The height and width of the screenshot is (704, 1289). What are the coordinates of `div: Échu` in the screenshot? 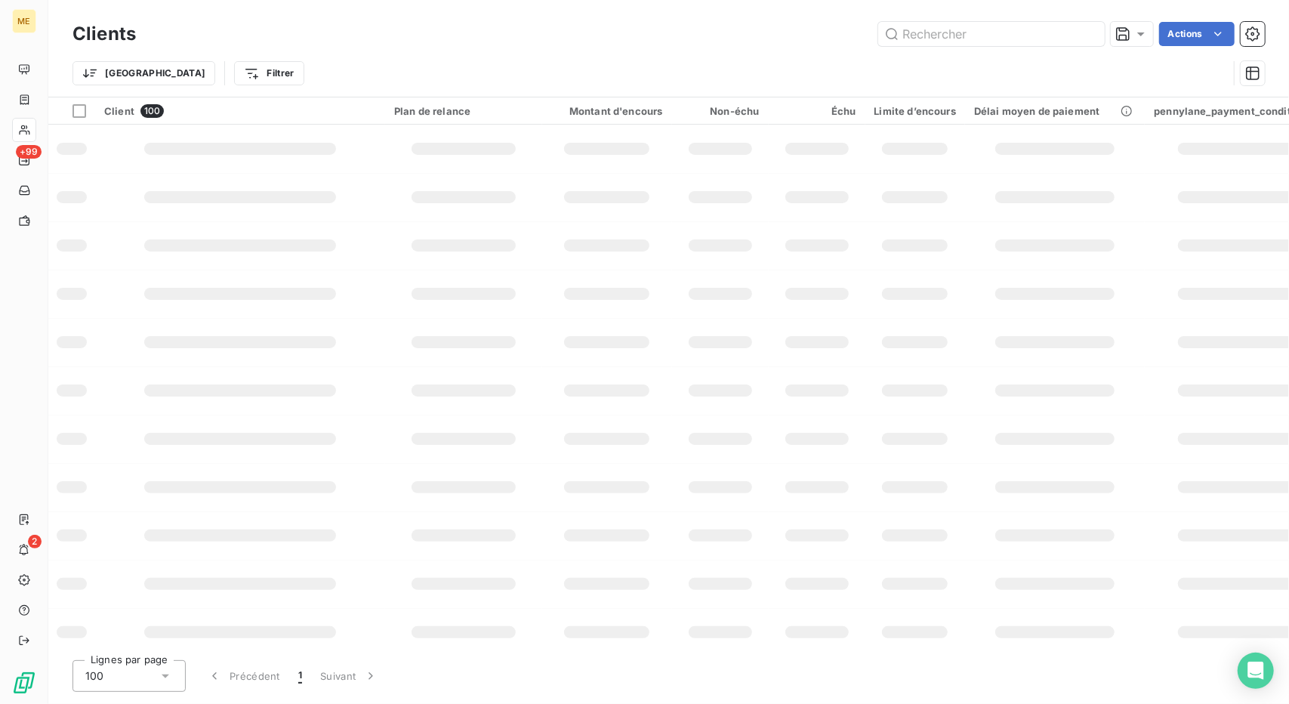 It's located at (817, 111).